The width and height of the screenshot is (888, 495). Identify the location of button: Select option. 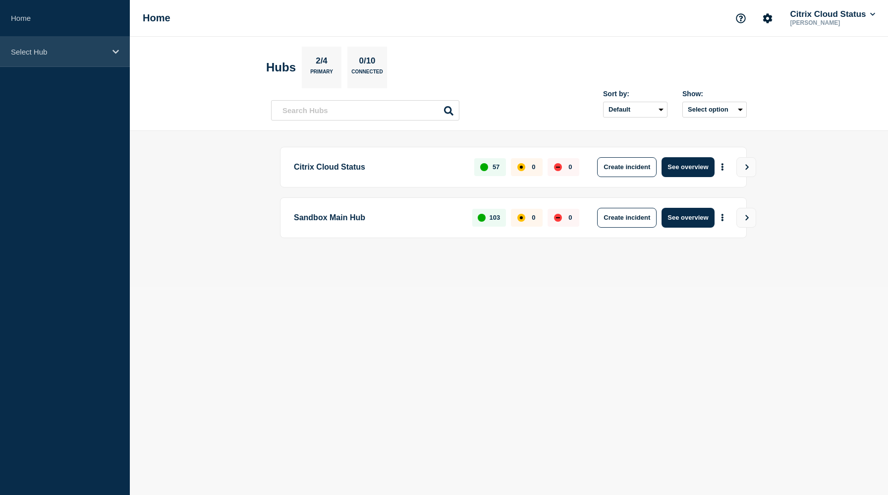
(715, 110).